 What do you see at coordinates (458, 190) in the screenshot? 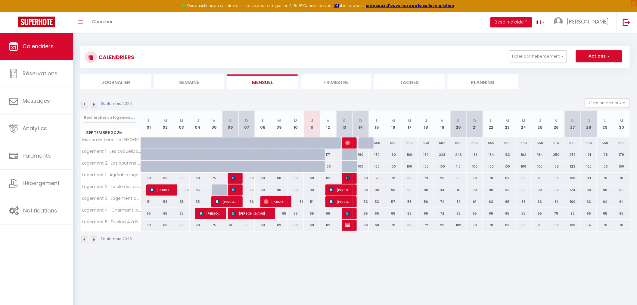
I see `div: 111` at bounding box center [458, 190].